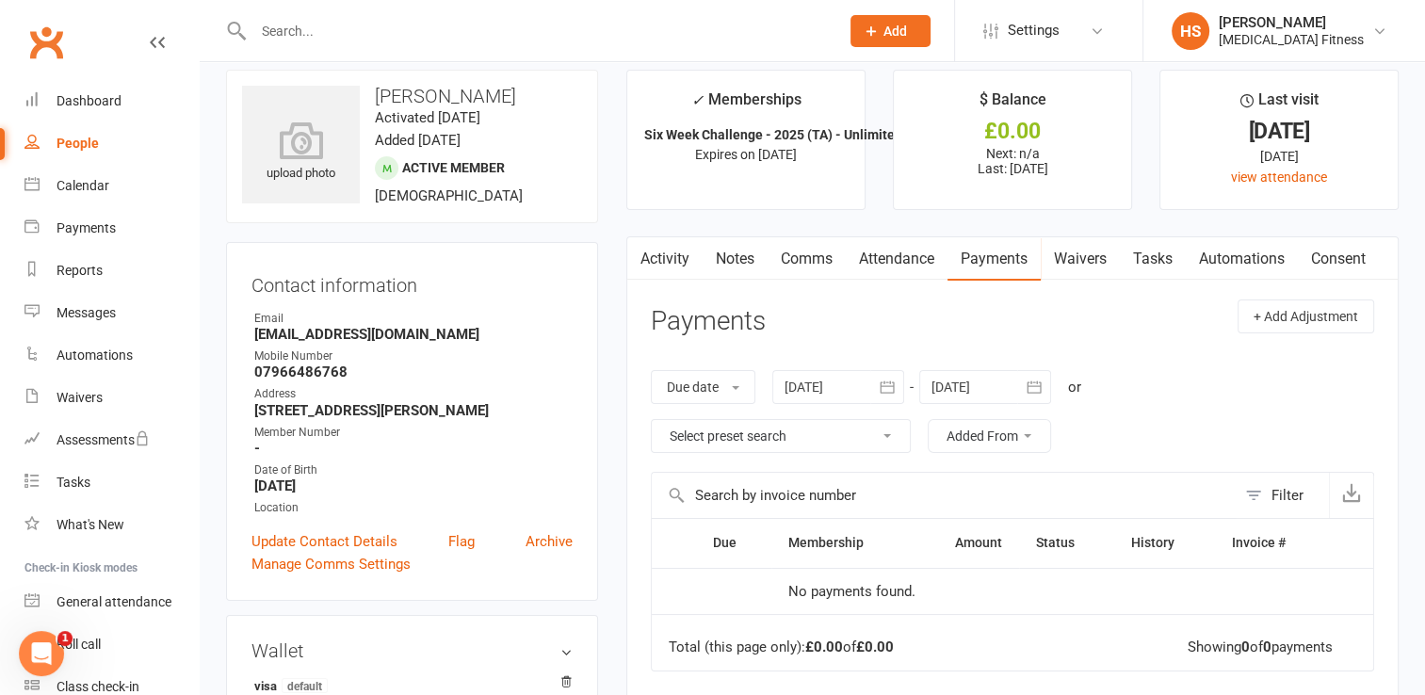  I want to click on a: Dashboard, so click(111, 101).